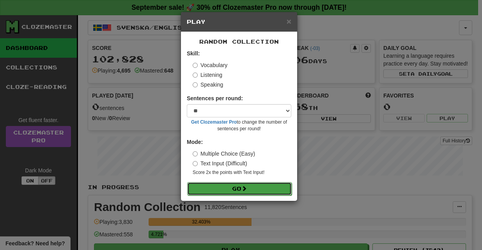 Image resolution: width=482 pixels, height=250 pixels. I want to click on input: Text Input (Difficult), so click(195, 163).